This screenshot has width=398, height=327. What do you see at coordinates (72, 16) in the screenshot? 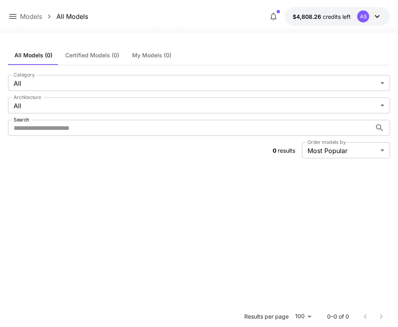
I see `a: All Models` at bounding box center [72, 16].